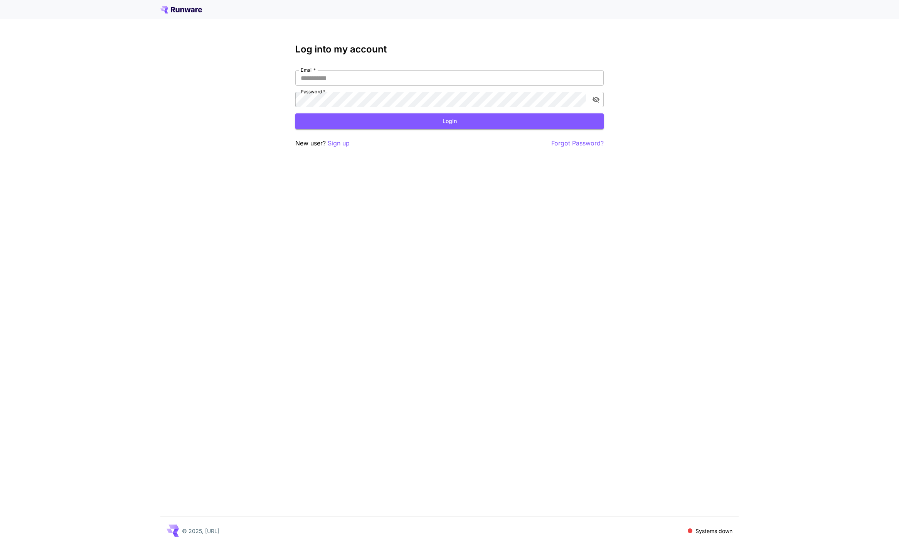 This screenshot has height=545, width=899. What do you see at coordinates (313, 91) in the screenshot?
I see `label: Password` at bounding box center [313, 91].